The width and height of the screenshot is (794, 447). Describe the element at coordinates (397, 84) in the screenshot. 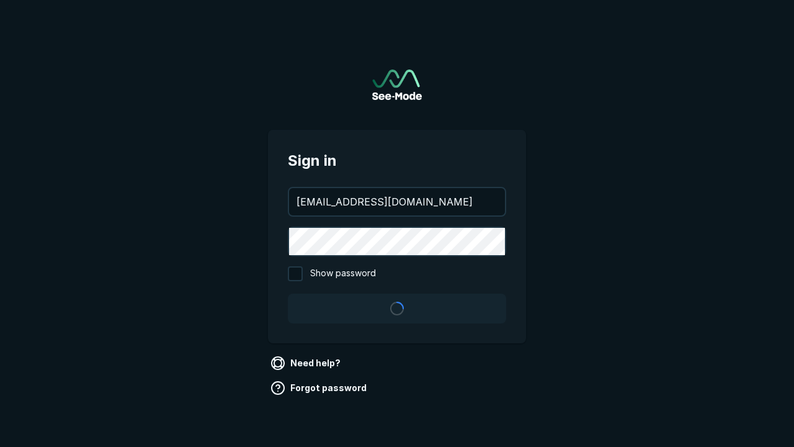

I see `img: See-Mode Logo` at that location.